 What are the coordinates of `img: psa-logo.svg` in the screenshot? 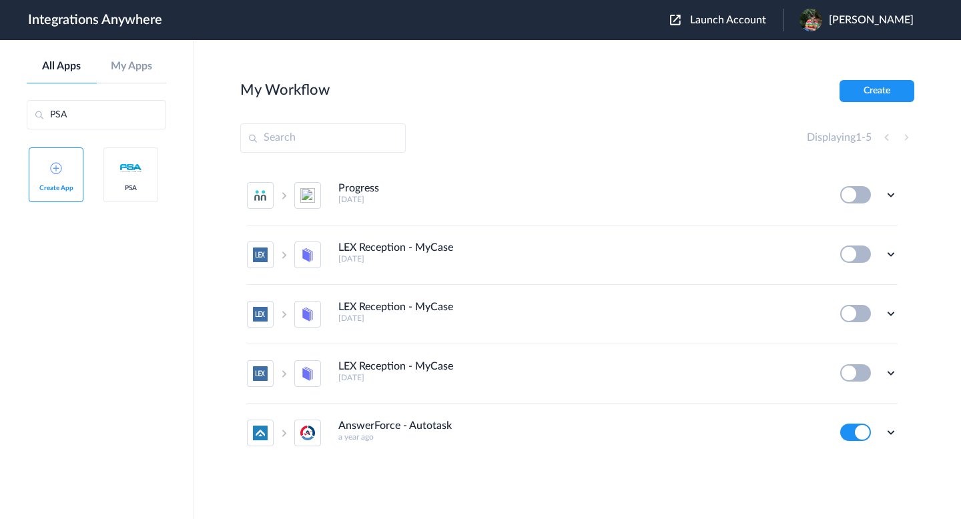 It's located at (131, 168).